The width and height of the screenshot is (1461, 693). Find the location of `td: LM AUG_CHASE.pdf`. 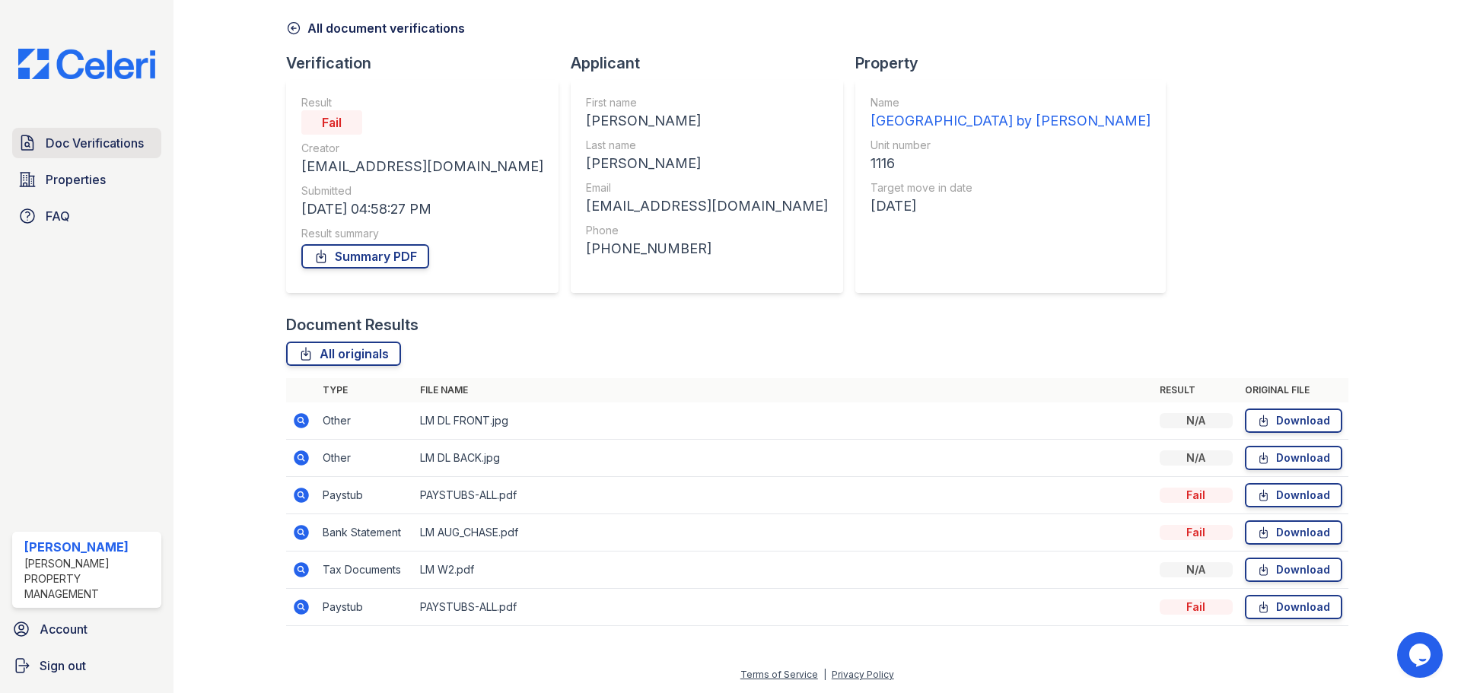

td: LM AUG_CHASE.pdf is located at coordinates (784, 533).